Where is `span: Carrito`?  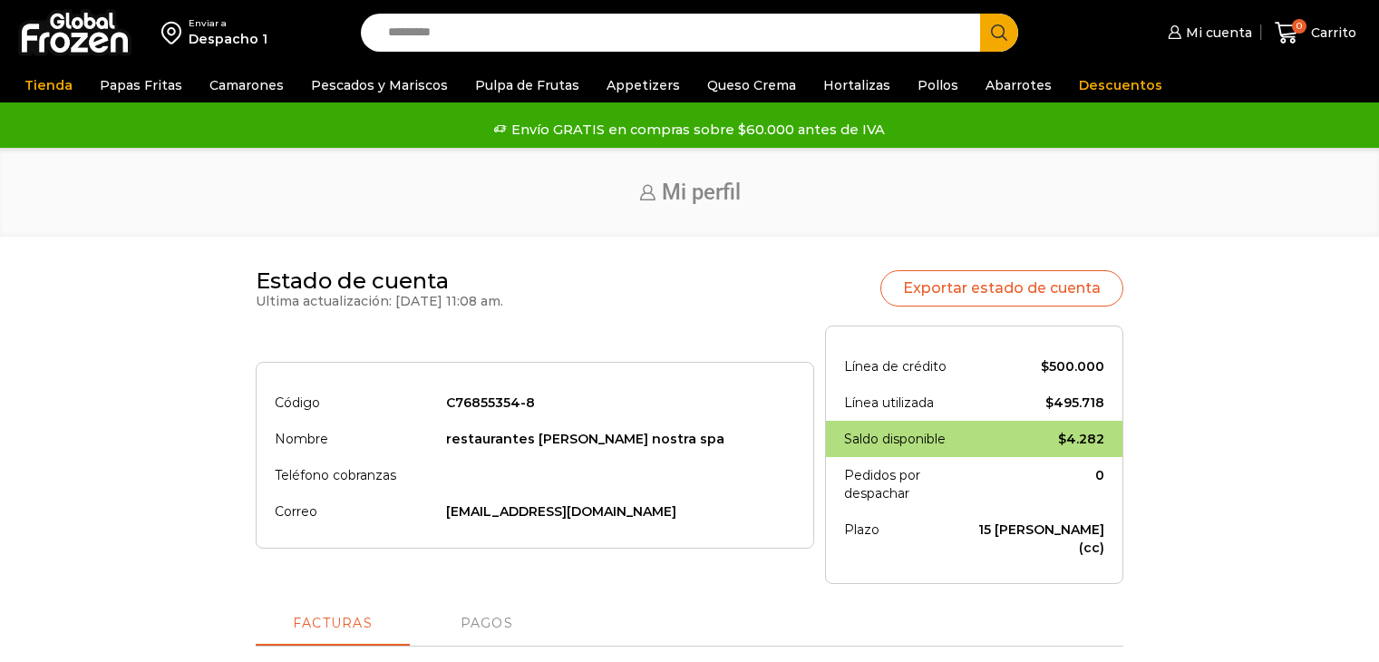
span: Carrito is located at coordinates (1331, 33).